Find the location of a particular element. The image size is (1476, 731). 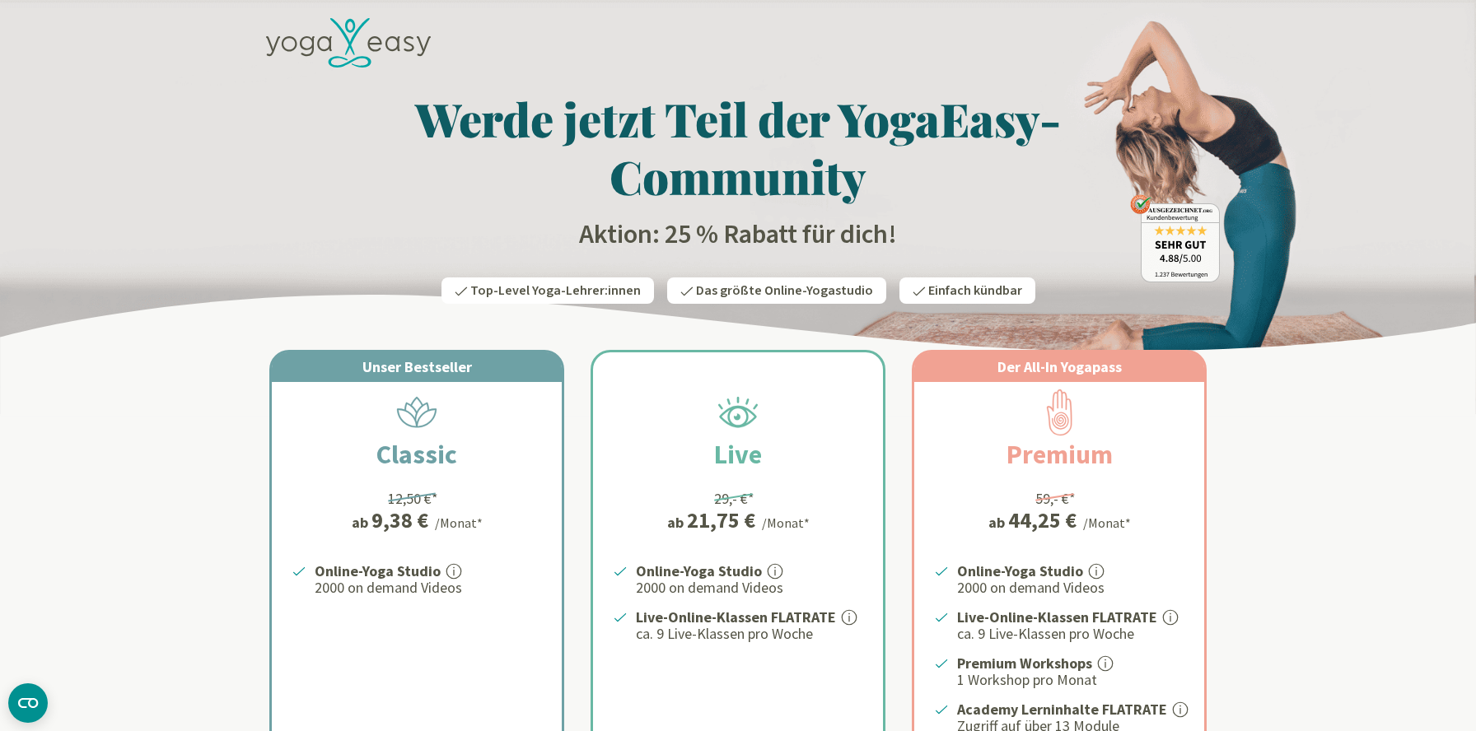

div: 29,- €* is located at coordinates (734, 498).